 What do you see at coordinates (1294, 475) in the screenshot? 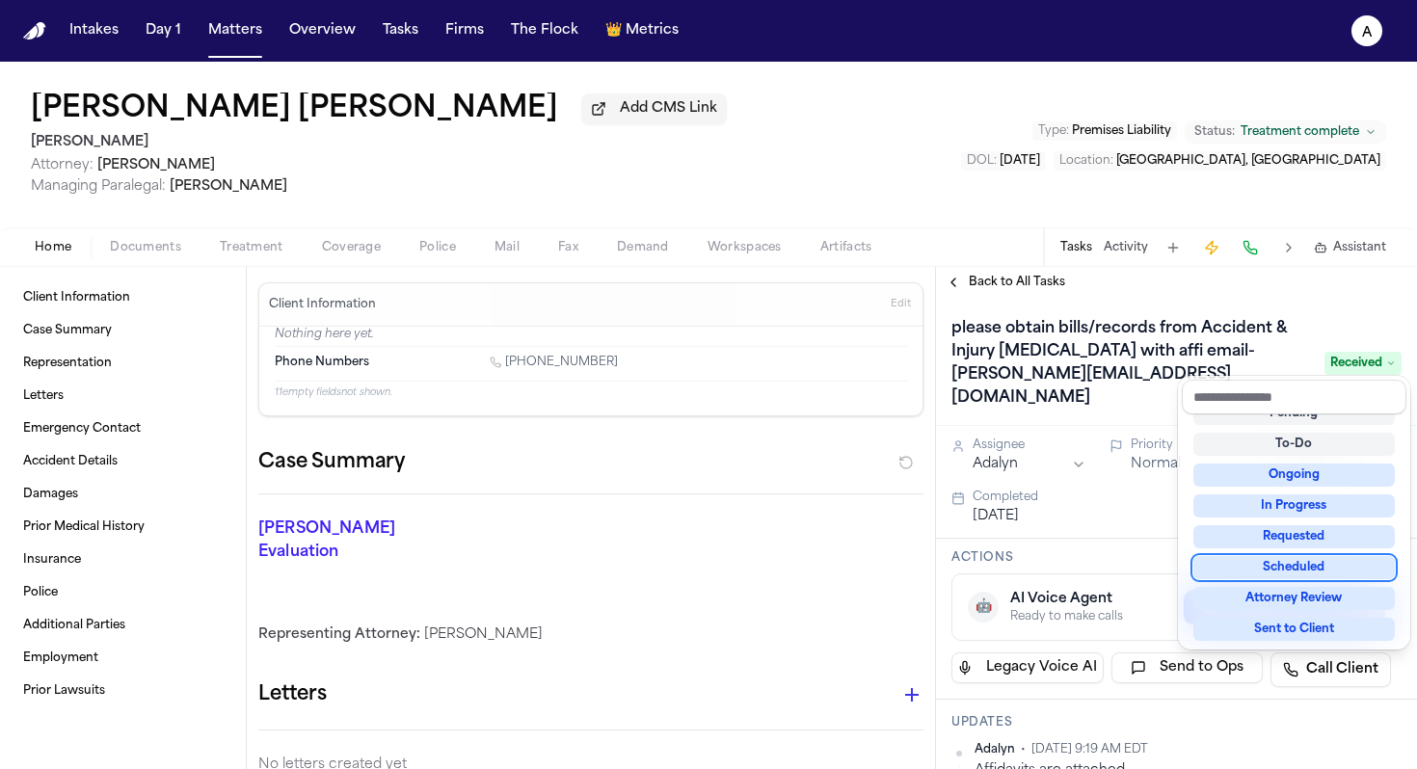
I see `div: Ongoing` at bounding box center [1294, 475].